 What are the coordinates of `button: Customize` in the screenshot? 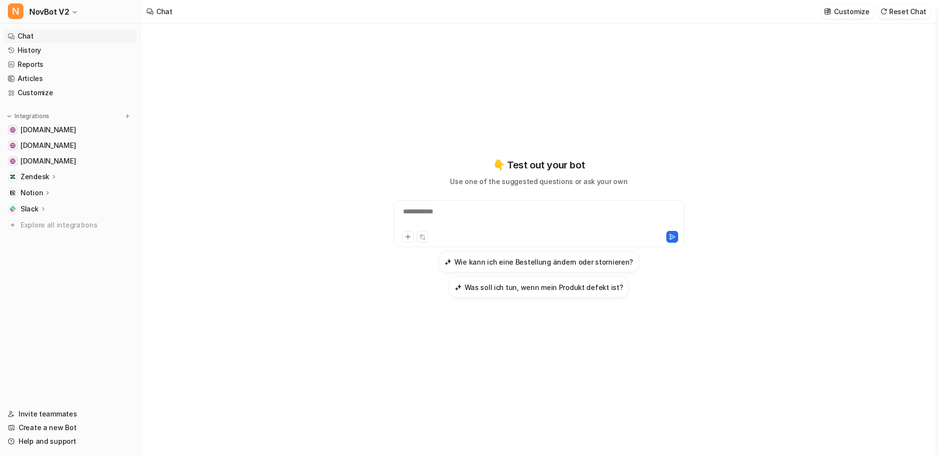 It's located at (847, 11).